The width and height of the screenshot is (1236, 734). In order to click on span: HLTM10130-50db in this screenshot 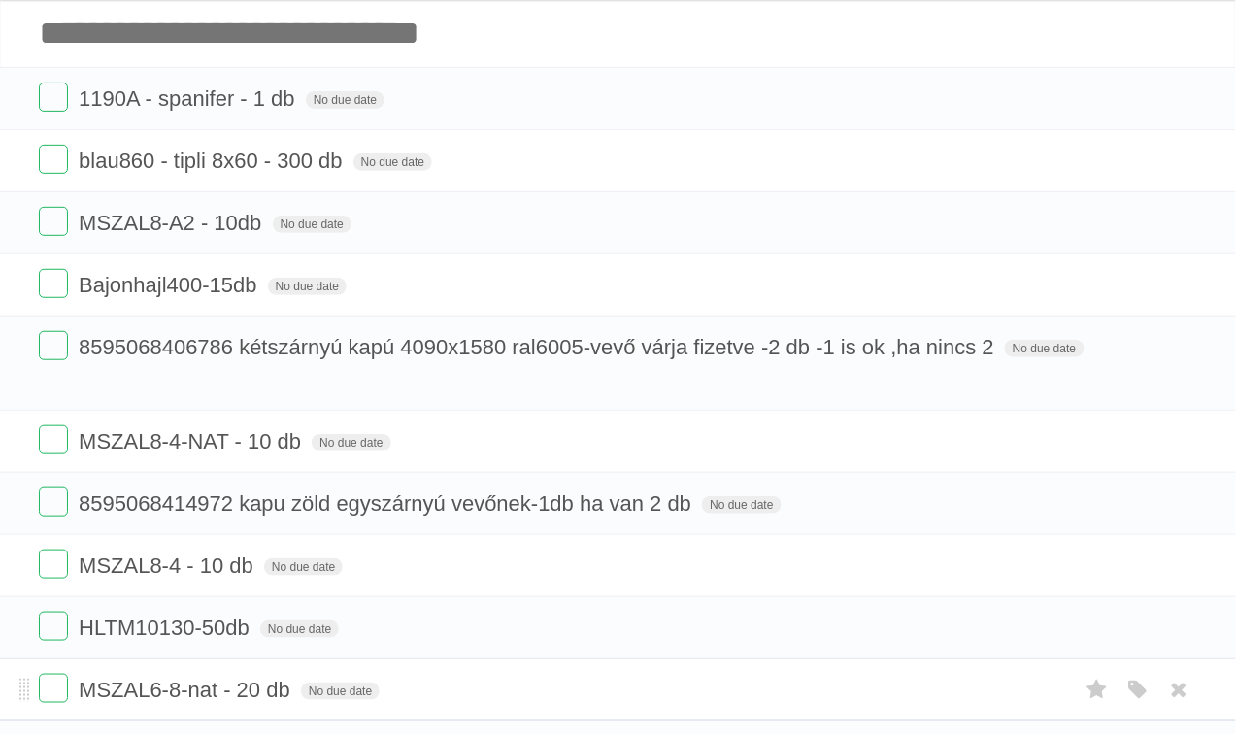, I will do `click(166, 627)`.